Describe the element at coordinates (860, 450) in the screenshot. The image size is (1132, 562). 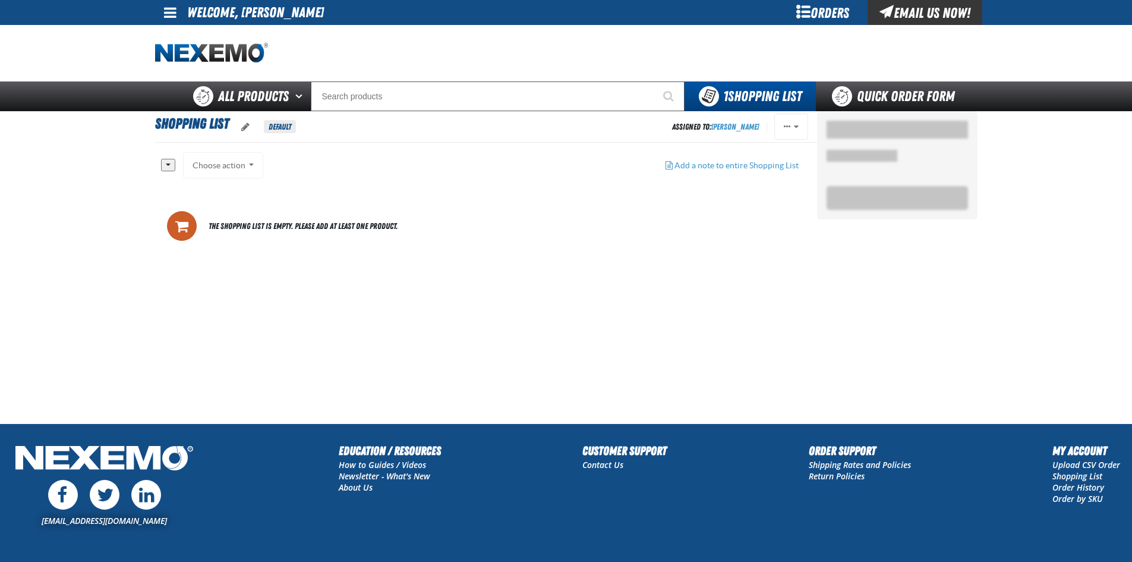
I see `h2: Order Support` at that location.